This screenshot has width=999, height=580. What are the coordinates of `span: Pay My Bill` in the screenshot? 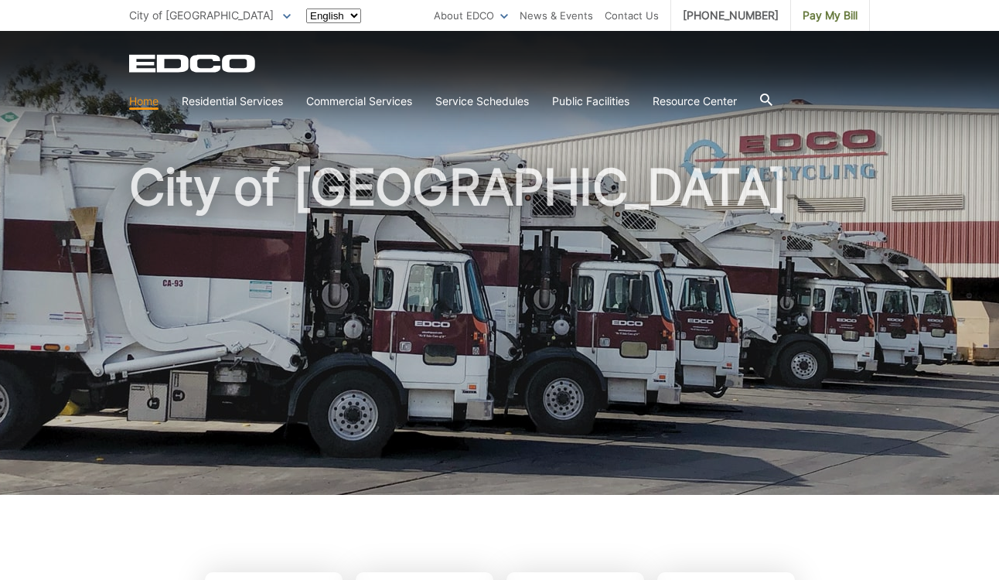 It's located at (830, 15).